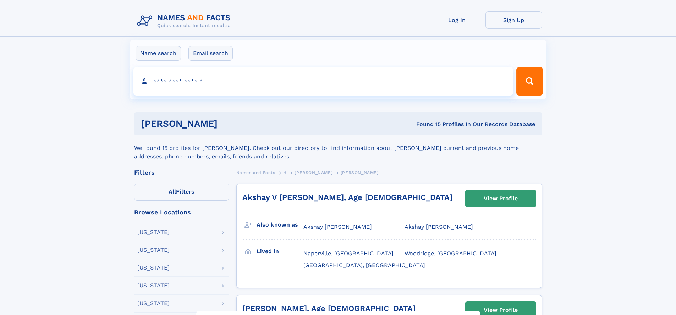  What do you see at coordinates (323, 81) in the screenshot?
I see `input: search input` at bounding box center [323, 81].